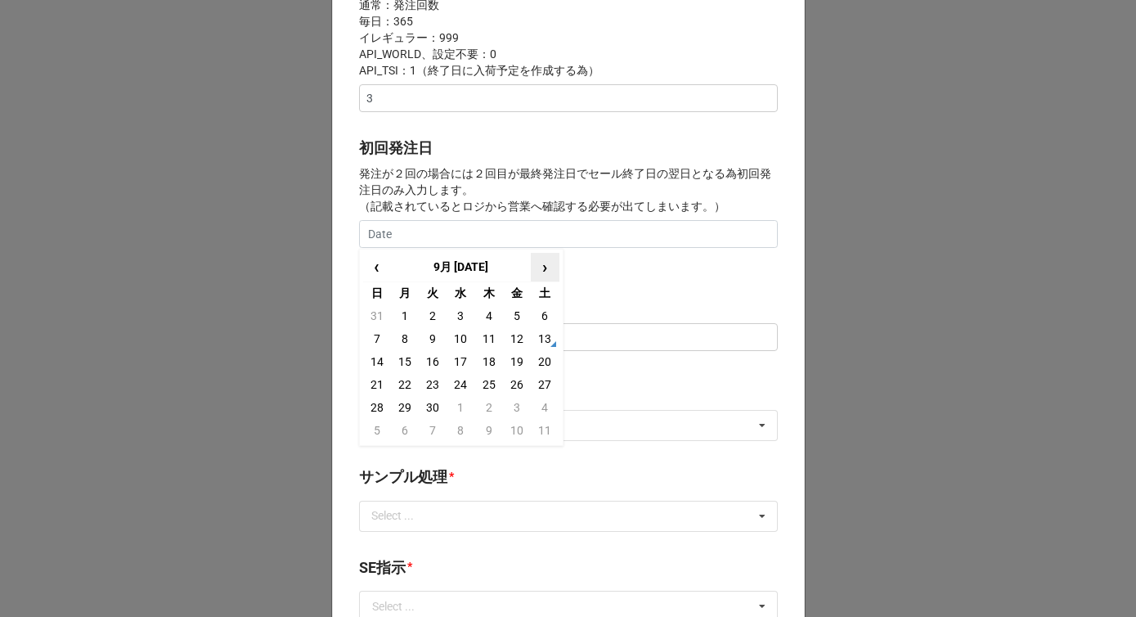 Image resolution: width=1136 pixels, height=617 pixels. What do you see at coordinates (433, 362) in the screenshot?
I see `td: 16` at bounding box center [433, 362].